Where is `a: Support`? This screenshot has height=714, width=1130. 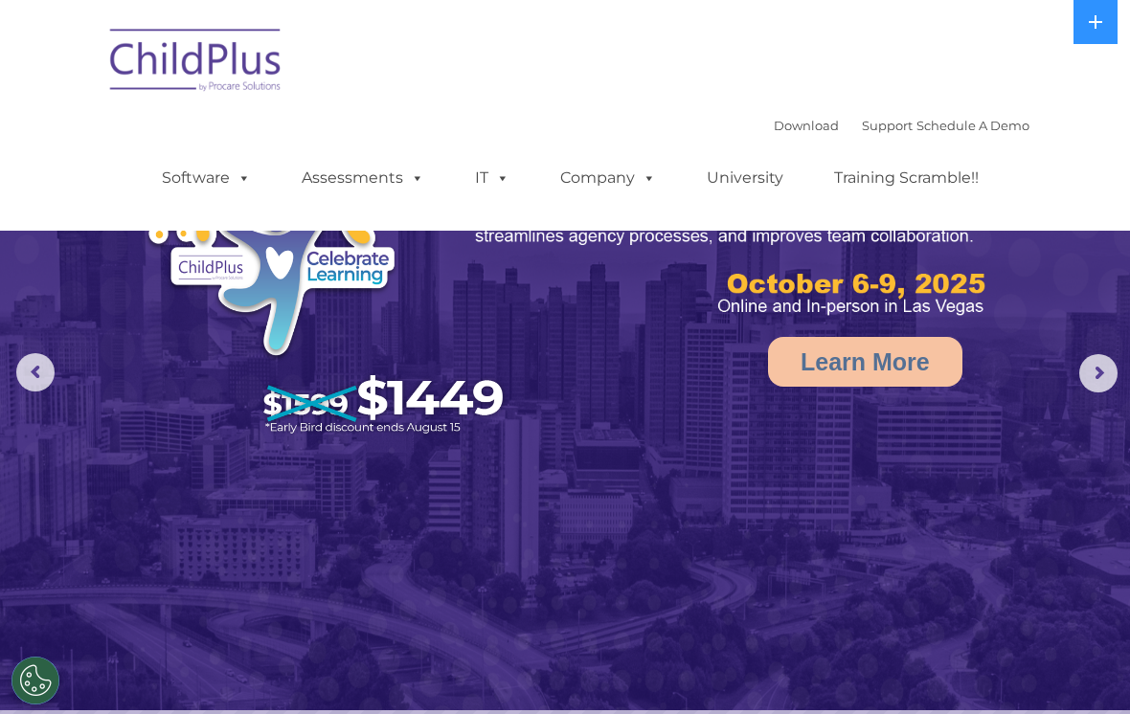
a: Support is located at coordinates (887, 125).